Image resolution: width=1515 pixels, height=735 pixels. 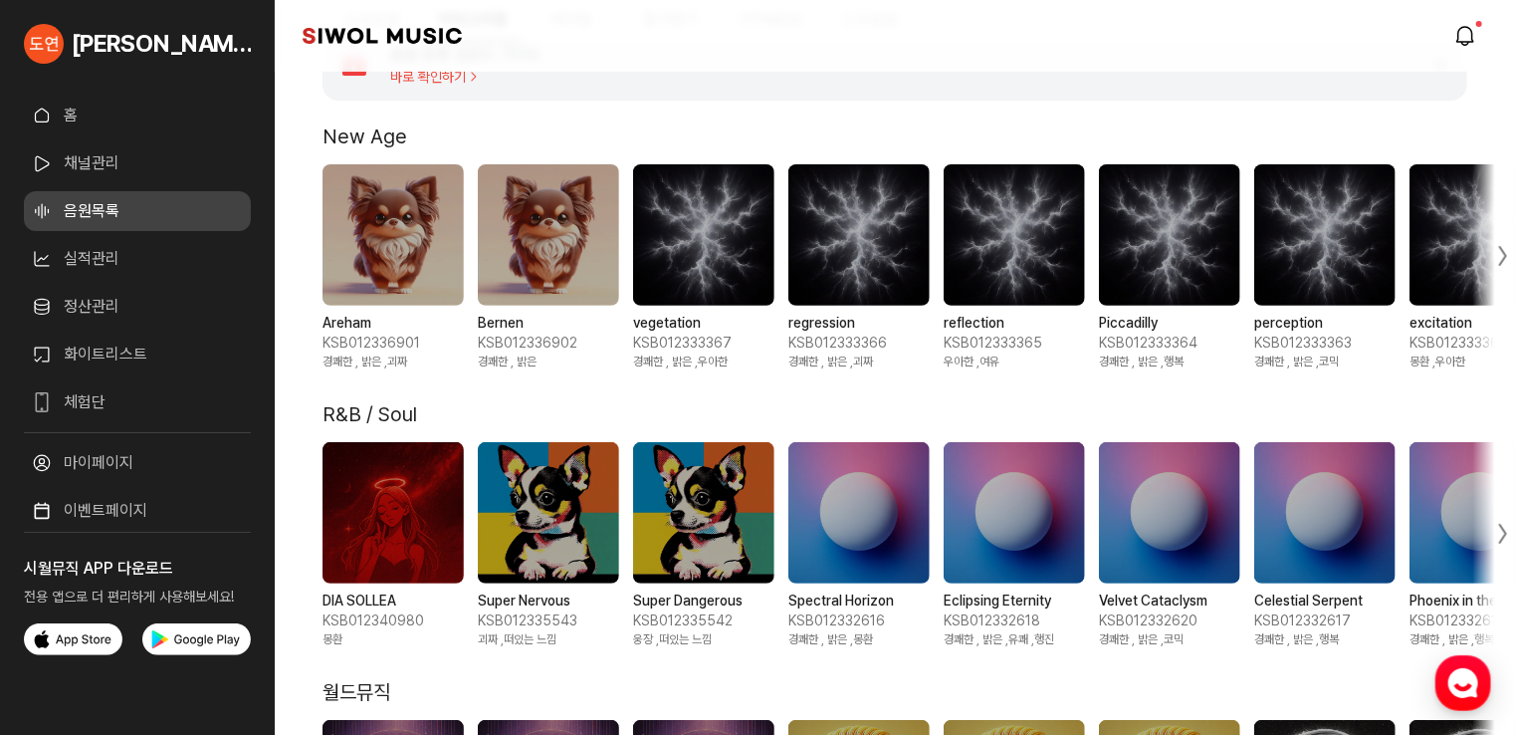 What do you see at coordinates (704, 601) in the screenshot?
I see `strong: Super Dangerous` at bounding box center [704, 601].